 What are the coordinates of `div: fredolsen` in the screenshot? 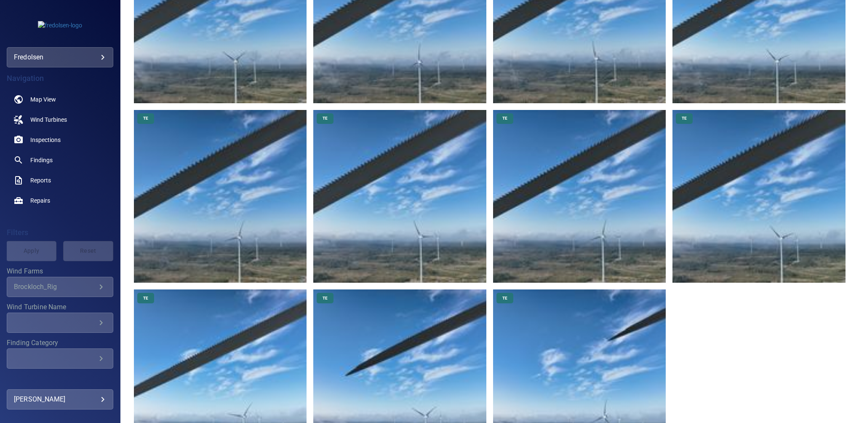 It's located at (60, 57).